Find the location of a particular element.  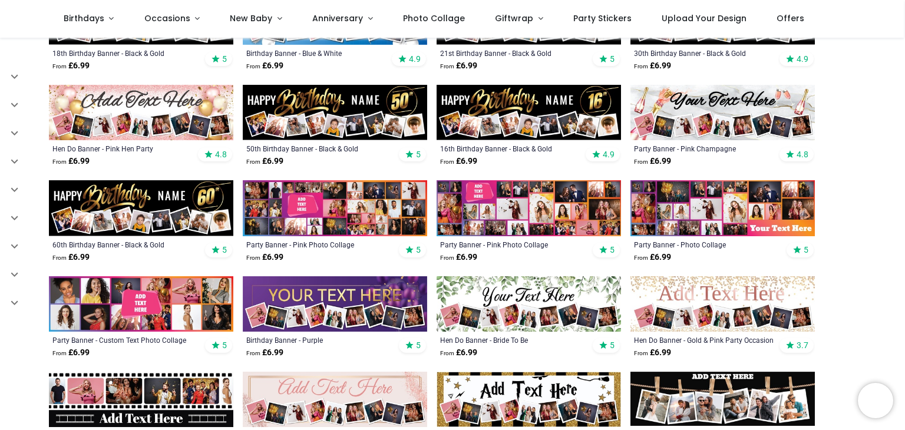

a: Party Banner - Pink Champagne is located at coordinates (705, 148).